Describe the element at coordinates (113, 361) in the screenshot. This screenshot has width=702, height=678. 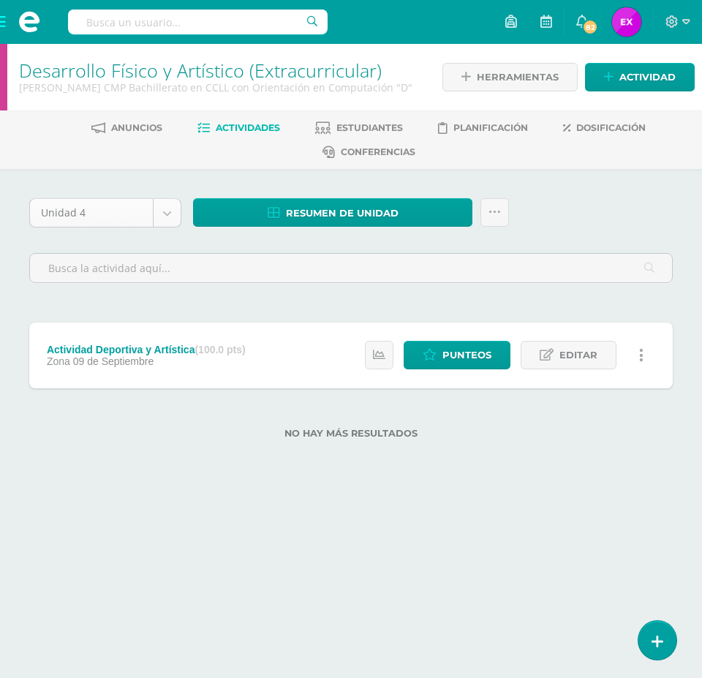
I see `span: 09 de Septiembre` at that location.